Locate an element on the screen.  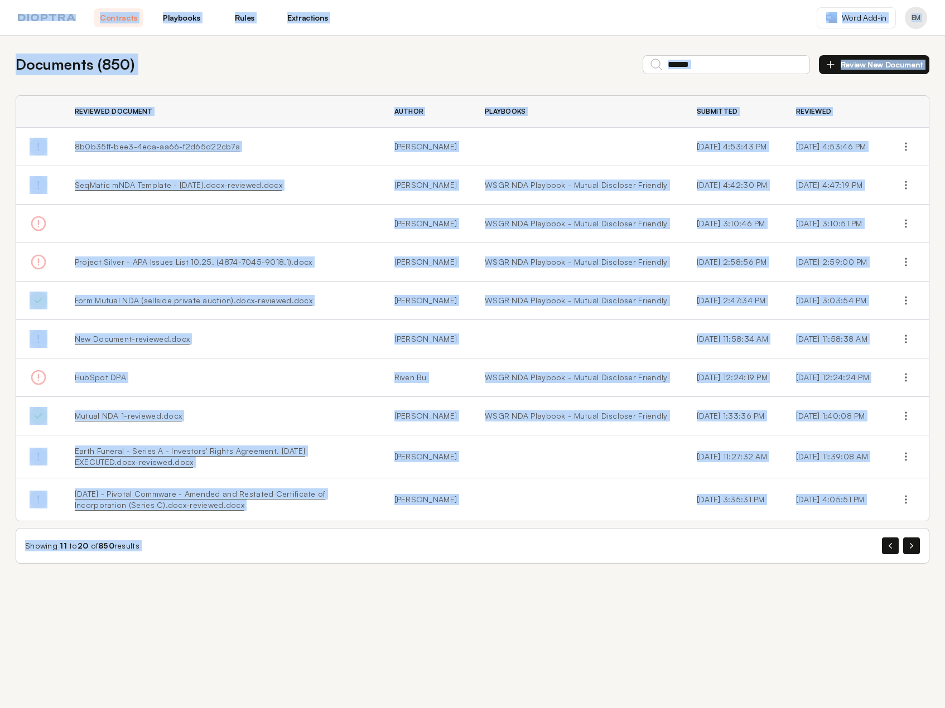
span: 20 is located at coordinates (83, 545).